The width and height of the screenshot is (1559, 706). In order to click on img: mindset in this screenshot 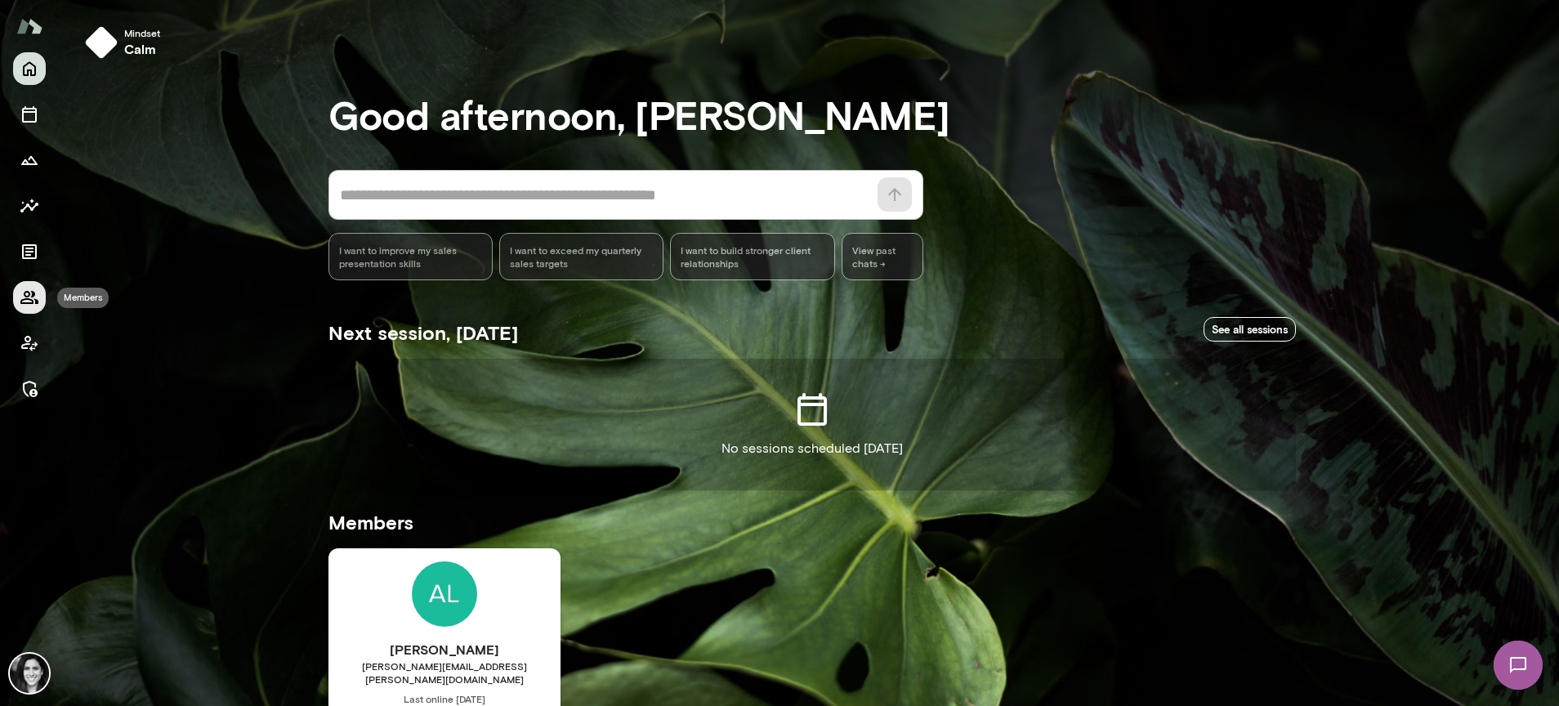, I will do `click(101, 42)`.